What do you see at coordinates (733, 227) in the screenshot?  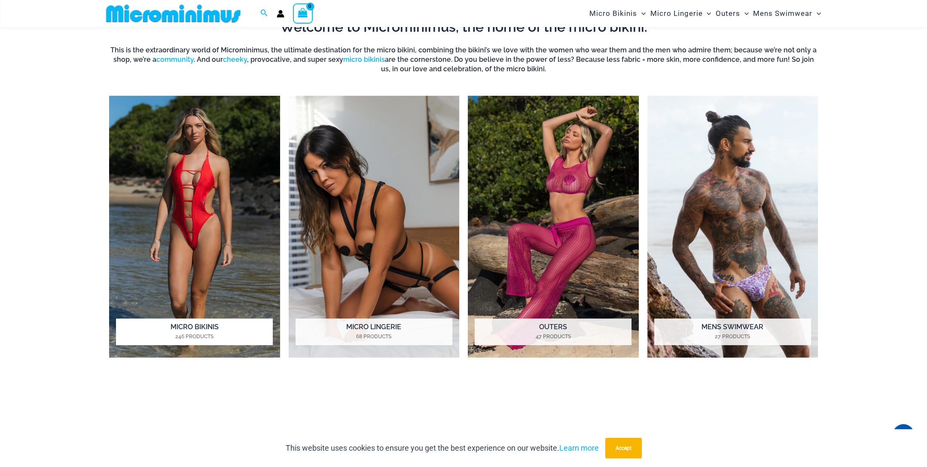 I see `a: Visit product category Mens Swimwear` at bounding box center [733, 227].